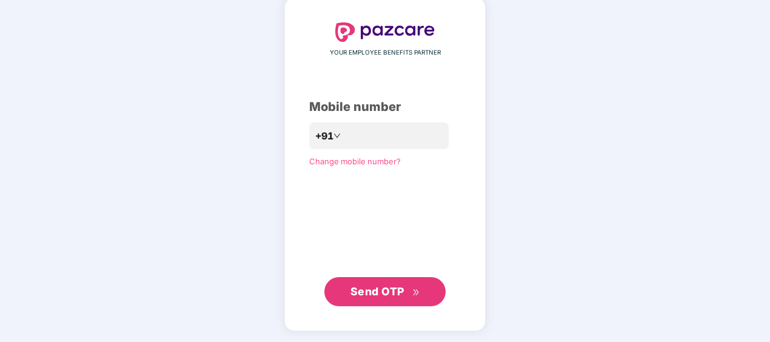 The height and width of the screenshot is (342, 770). Describe the element at coordinates (385, 53) in the screenshot. I see `span: YOUR EMPLOYEE BENEFITS PARTNER` at that location.